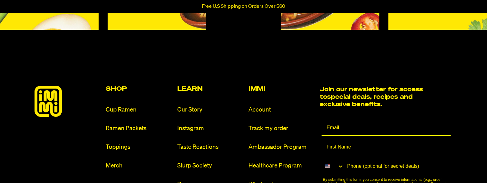 Image resolution: width=487 pixels, height=183 pixels. What do you see at coordinates (333, 166) in the screenshot?
I see `button: Search Countries` at bounding box center [333, 166].